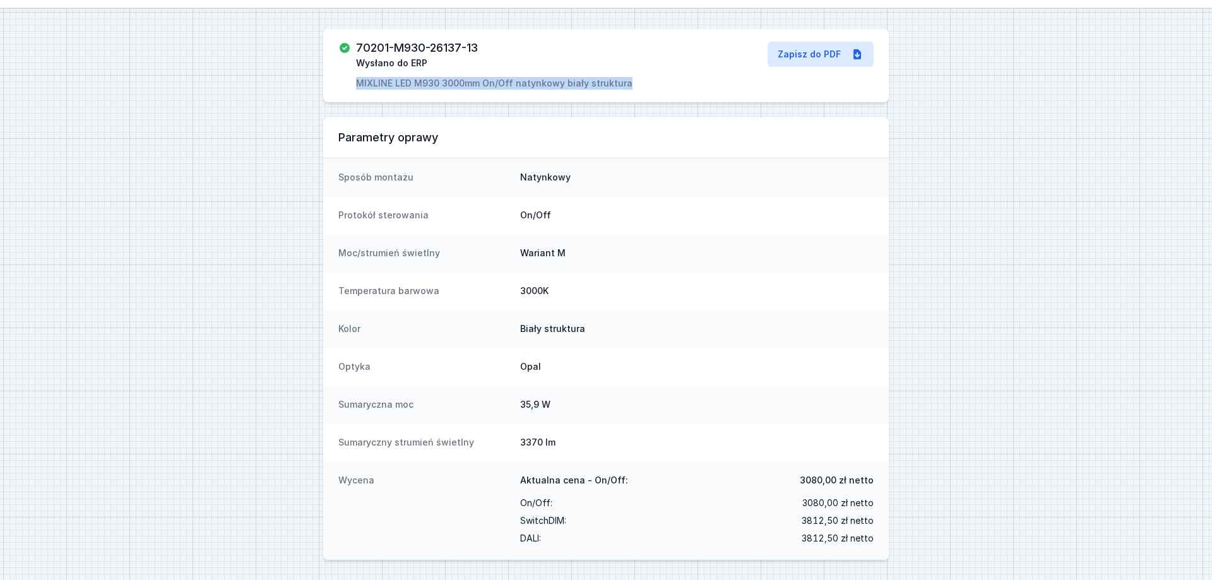 The width and height of the screenshot is (1212, 580). I want to click on dd: Wariant M, so click(697, 253).